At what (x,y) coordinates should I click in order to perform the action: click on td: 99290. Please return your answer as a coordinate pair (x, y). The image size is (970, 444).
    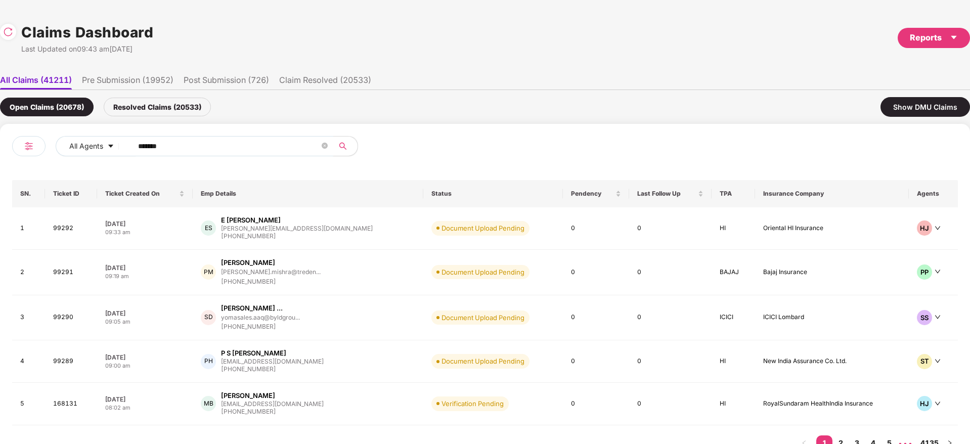
    Looking at the image, I should click on (71, 318).